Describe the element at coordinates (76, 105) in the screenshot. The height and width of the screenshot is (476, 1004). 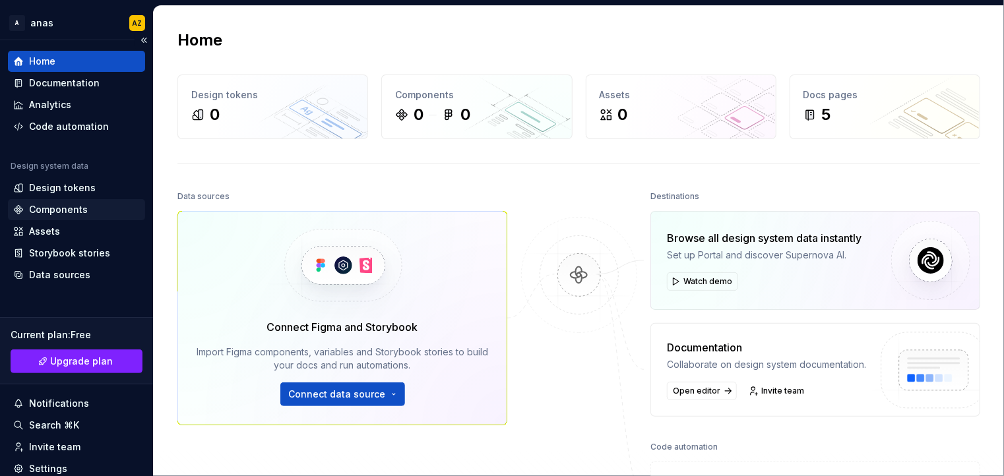
I see `a: Analytics` at that location.